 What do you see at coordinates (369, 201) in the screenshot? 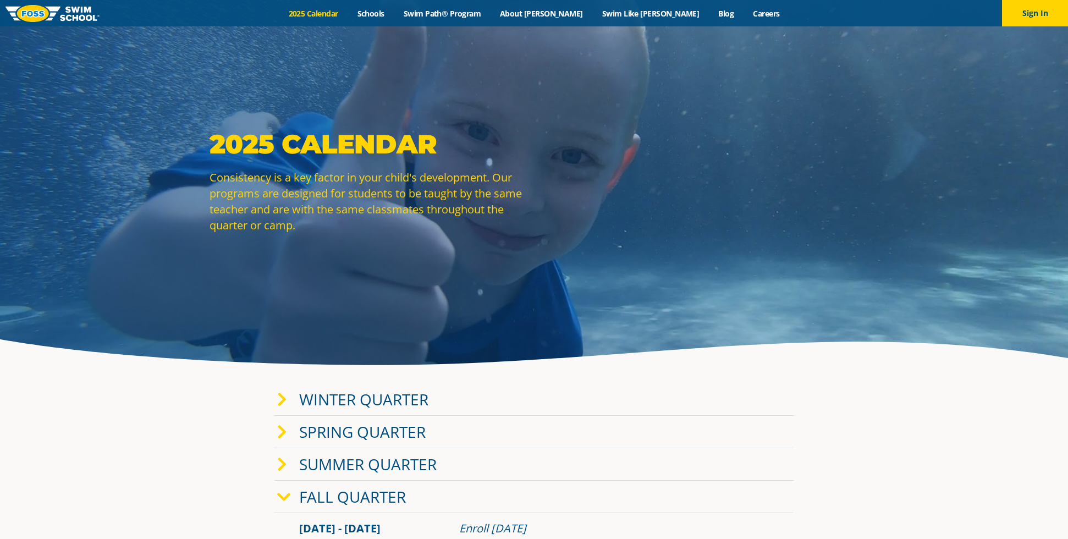
I see `p: Consistency is a key factor in your child's development. Our programs are designed for students t...` at bounding box center [369, 201].